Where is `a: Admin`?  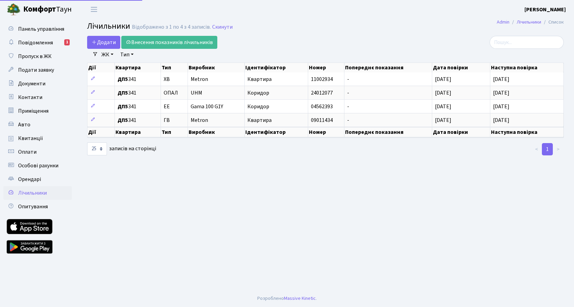
a: Admin is located at coordinates (503, 22).